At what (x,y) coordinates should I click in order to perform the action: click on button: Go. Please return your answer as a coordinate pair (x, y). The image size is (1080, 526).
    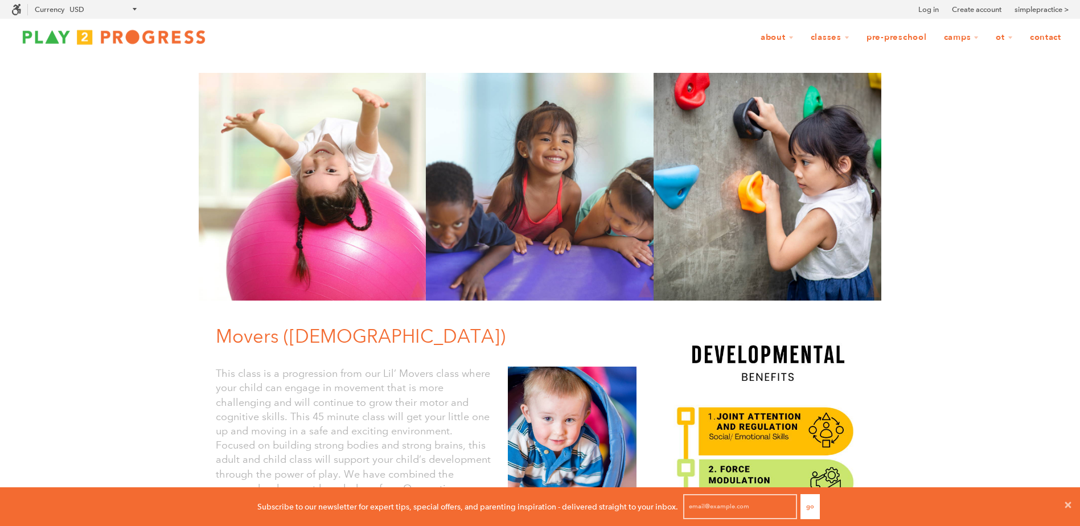
    Looking at the image, I should click on (810, 507).